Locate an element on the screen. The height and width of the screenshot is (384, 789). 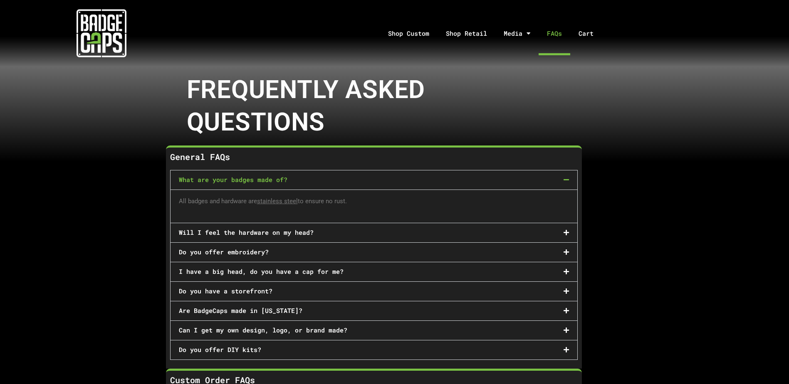
a: Shop Custom is located at coordinates (408, 33).